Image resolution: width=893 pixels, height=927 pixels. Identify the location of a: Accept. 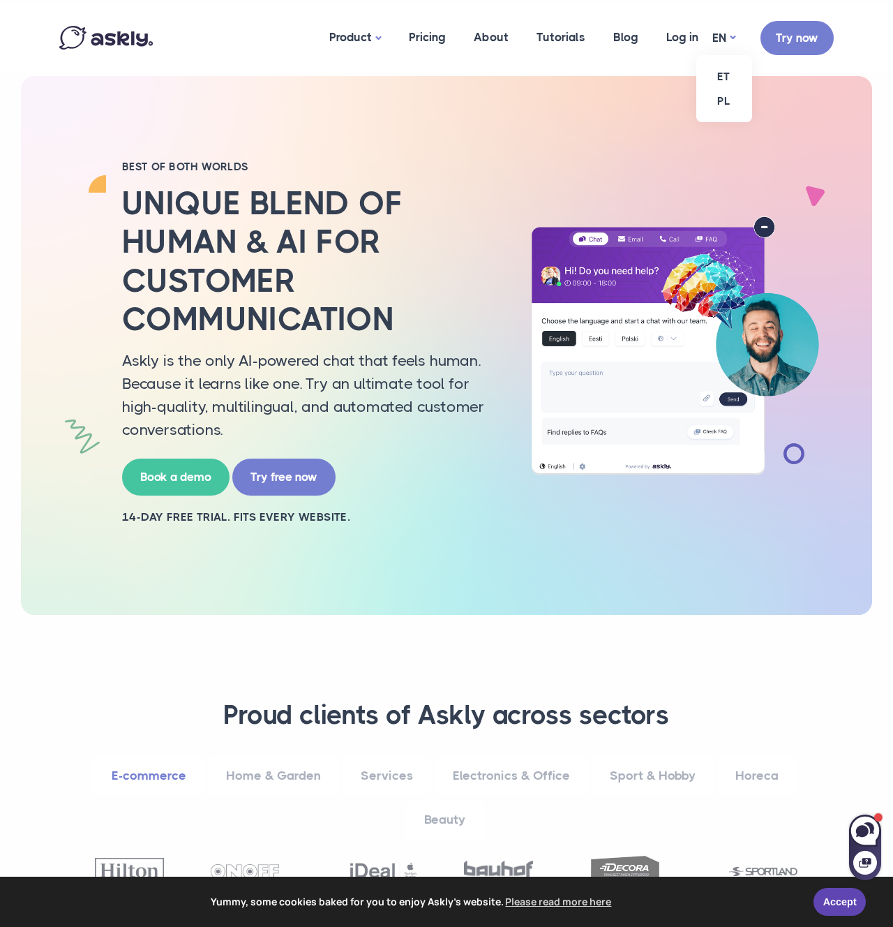
(839, 902).